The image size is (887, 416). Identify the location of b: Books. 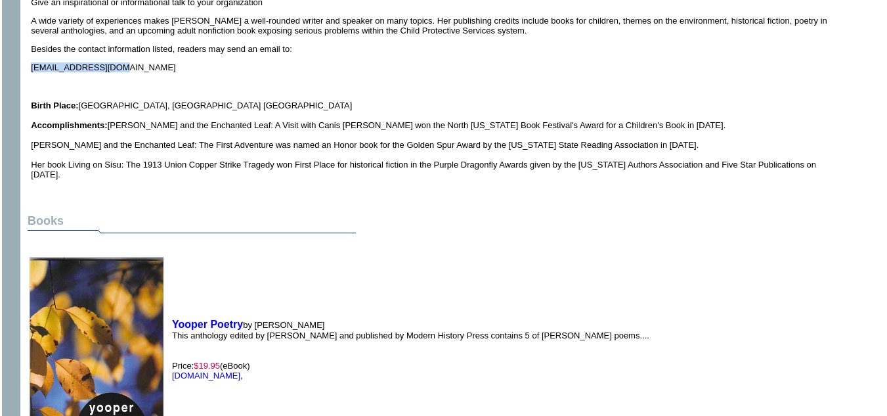
(45, 221).